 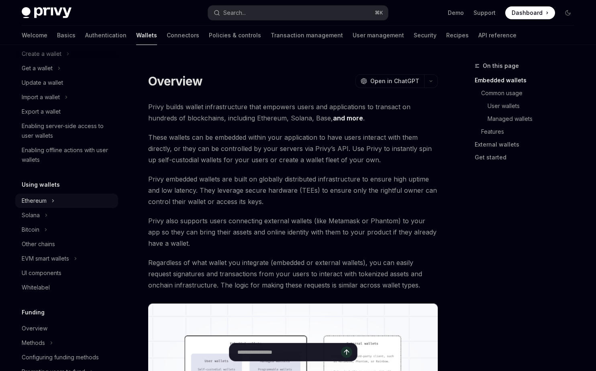 I want to click on button: Toggle EVM smart wallets section, so click(x=67, y=259).